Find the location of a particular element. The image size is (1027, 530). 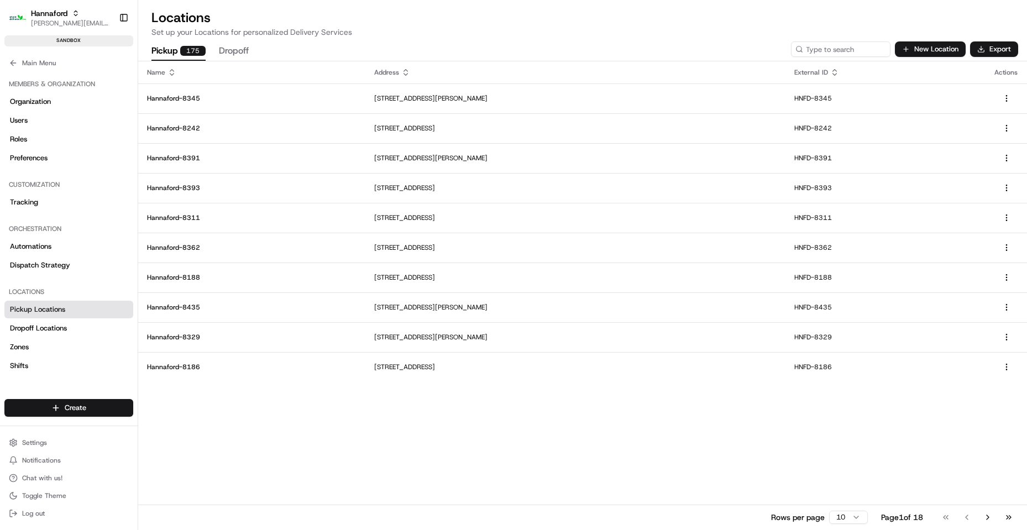

p: Hannaford-8393 is located at coordinates (251, 188).